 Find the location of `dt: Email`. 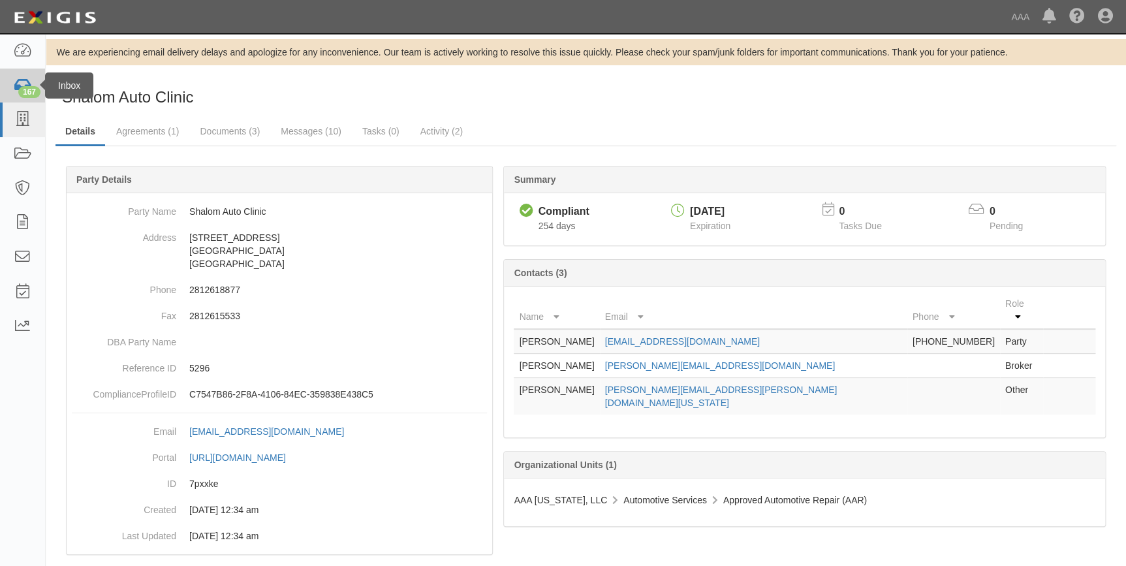

dt: Email is located at coordinates (124, 428).